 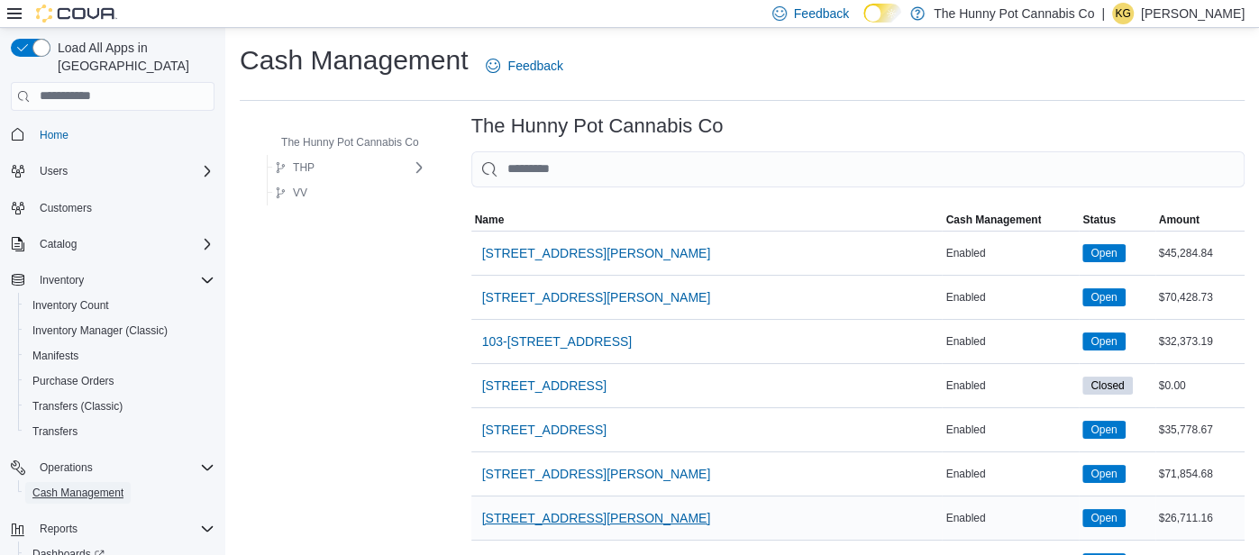 I want to click on button: Home, so click(x=113, y=134).